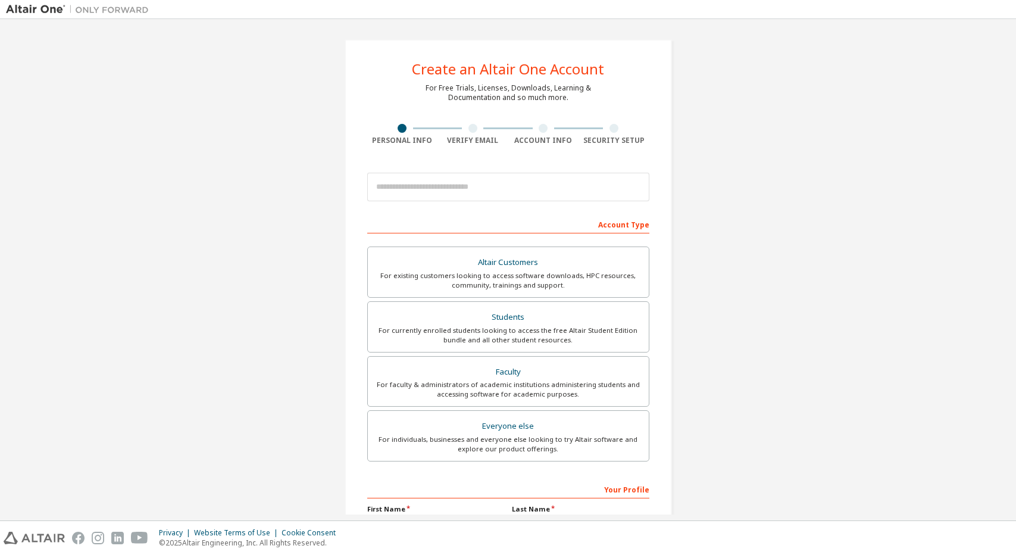 Image resolution: width=1016 pixels, height=555 pixels. Describe the element at coordinates (34, 537) in the screenshot. I see `img: altair_logo.svg` at that location.